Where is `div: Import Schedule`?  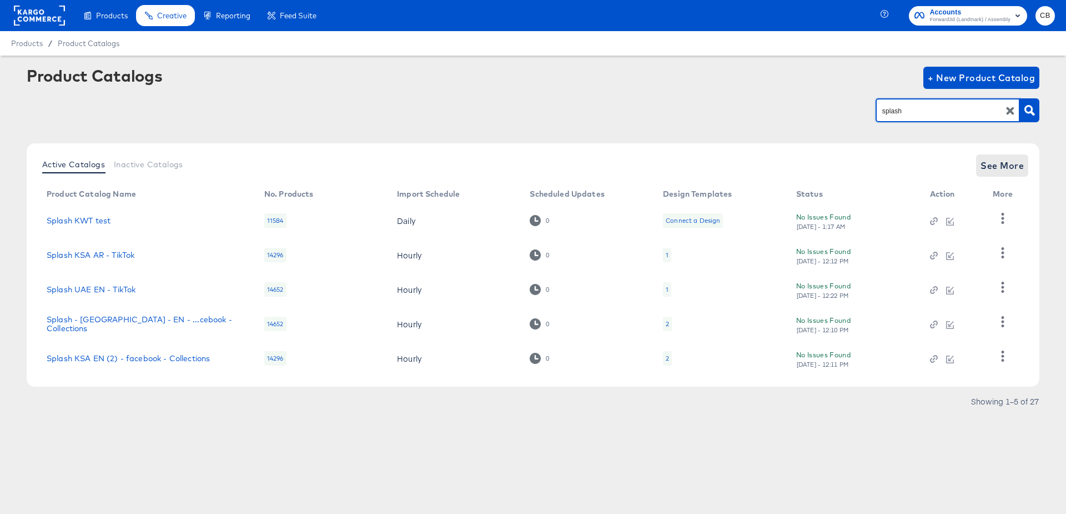
div: Import Schedule is located at coordinates (428, 194).